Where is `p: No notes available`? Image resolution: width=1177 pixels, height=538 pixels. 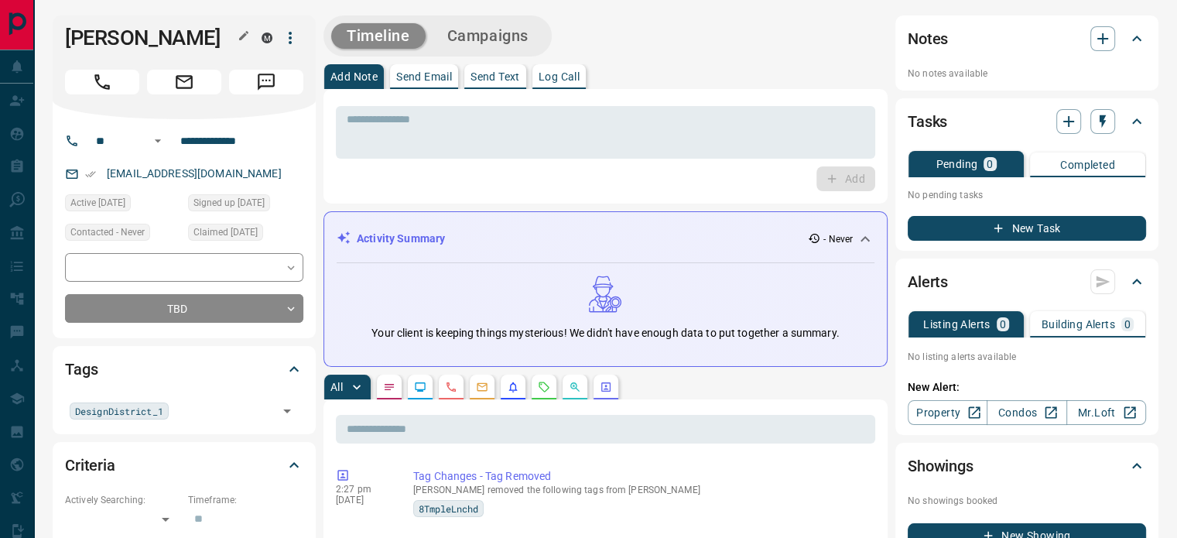
p: No notes available is located at coordinates (1027, 74).